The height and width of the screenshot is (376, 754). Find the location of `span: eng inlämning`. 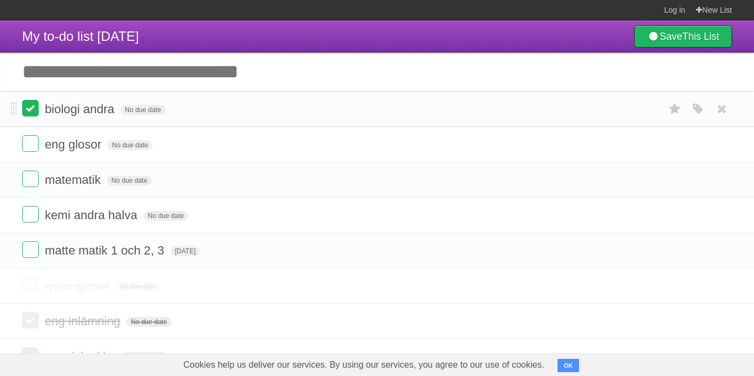

span: eng inlämning is located at coordinates (84, 321).